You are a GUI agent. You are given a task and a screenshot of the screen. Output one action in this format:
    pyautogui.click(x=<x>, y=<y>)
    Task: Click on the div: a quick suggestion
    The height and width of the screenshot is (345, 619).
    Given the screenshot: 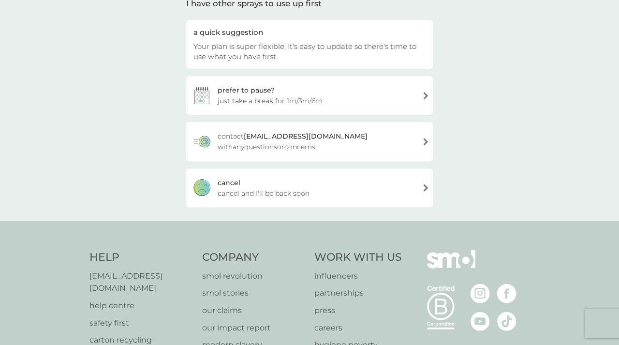 What is the action you would take?
    pyautogui.click(x=310, y=32)
    